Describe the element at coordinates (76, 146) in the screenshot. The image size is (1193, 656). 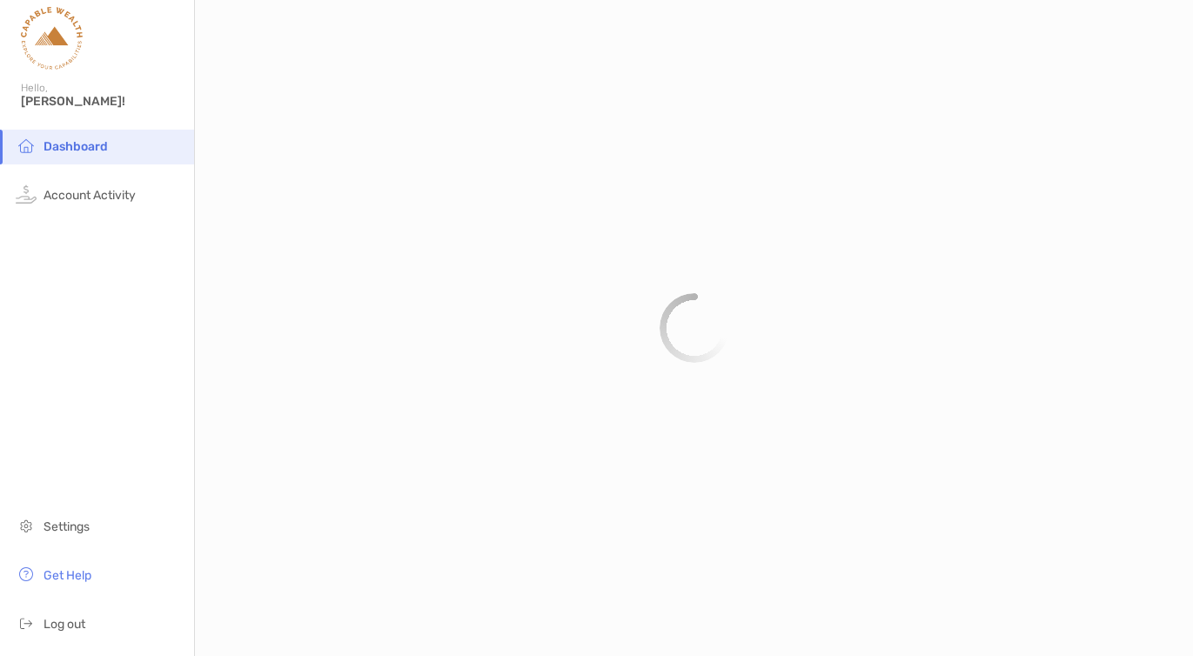
I see `span: Dashboard` at that location.